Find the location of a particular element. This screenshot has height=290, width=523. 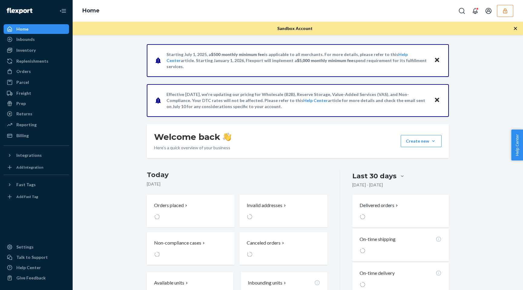

a: Prep is located at coordinates (36, 104).